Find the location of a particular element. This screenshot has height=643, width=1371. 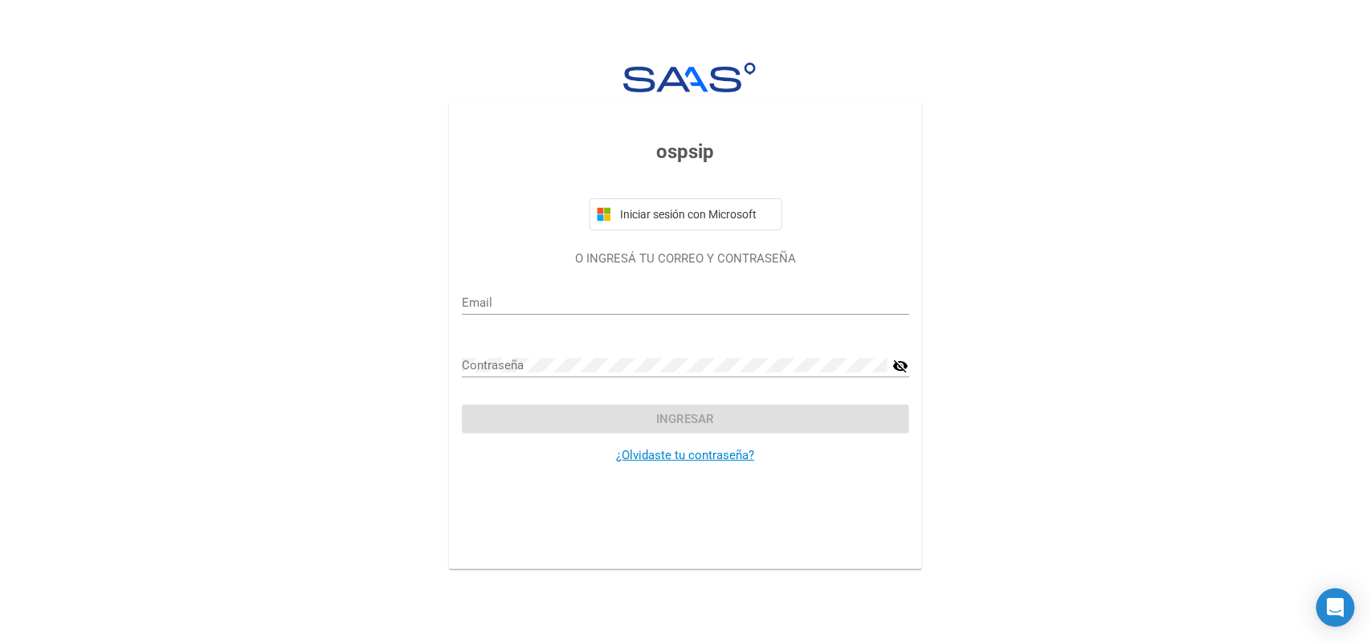

button: Iniciar sesión con Microsoft is located at coordinates (686, 214).